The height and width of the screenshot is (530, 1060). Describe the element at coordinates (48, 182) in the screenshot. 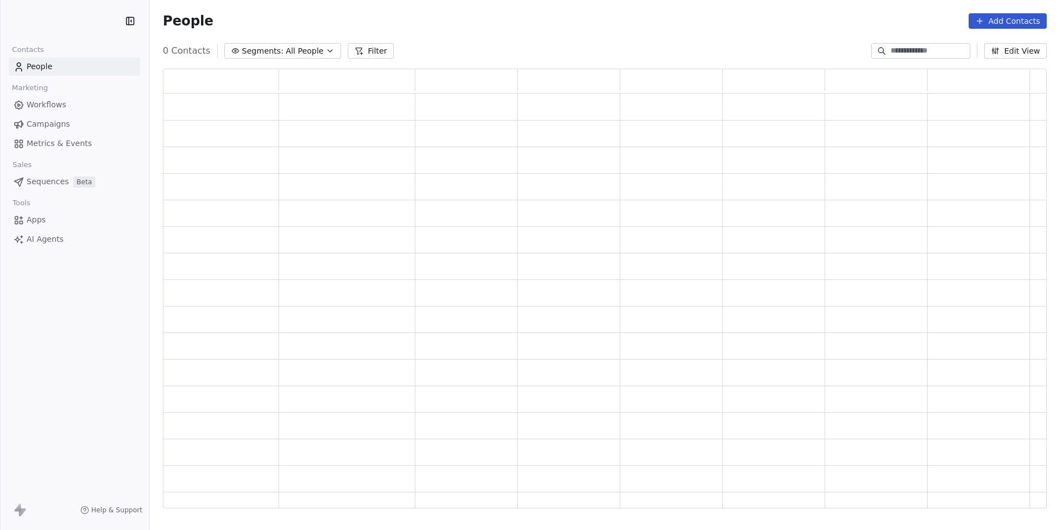

I see `span: Sequences` at that location.